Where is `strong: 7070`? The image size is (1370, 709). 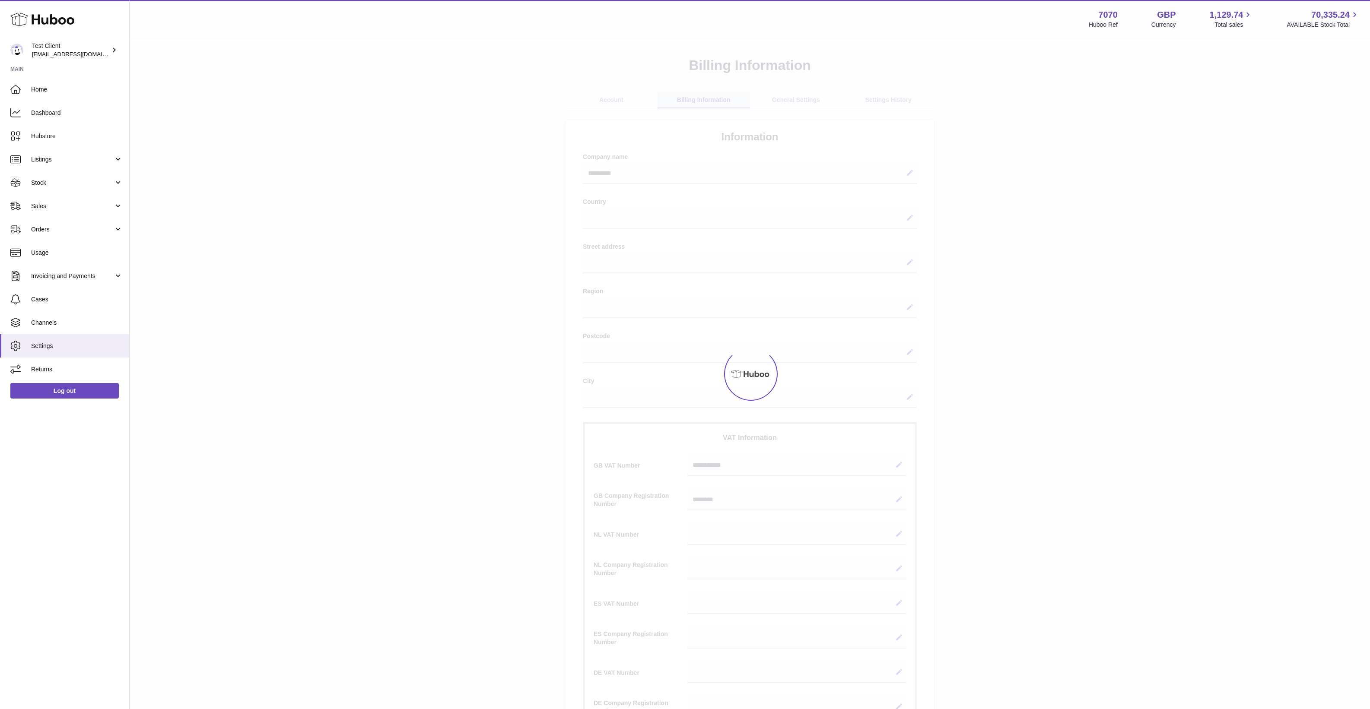
strong: 7070 is located at coordinates (1108, 15).